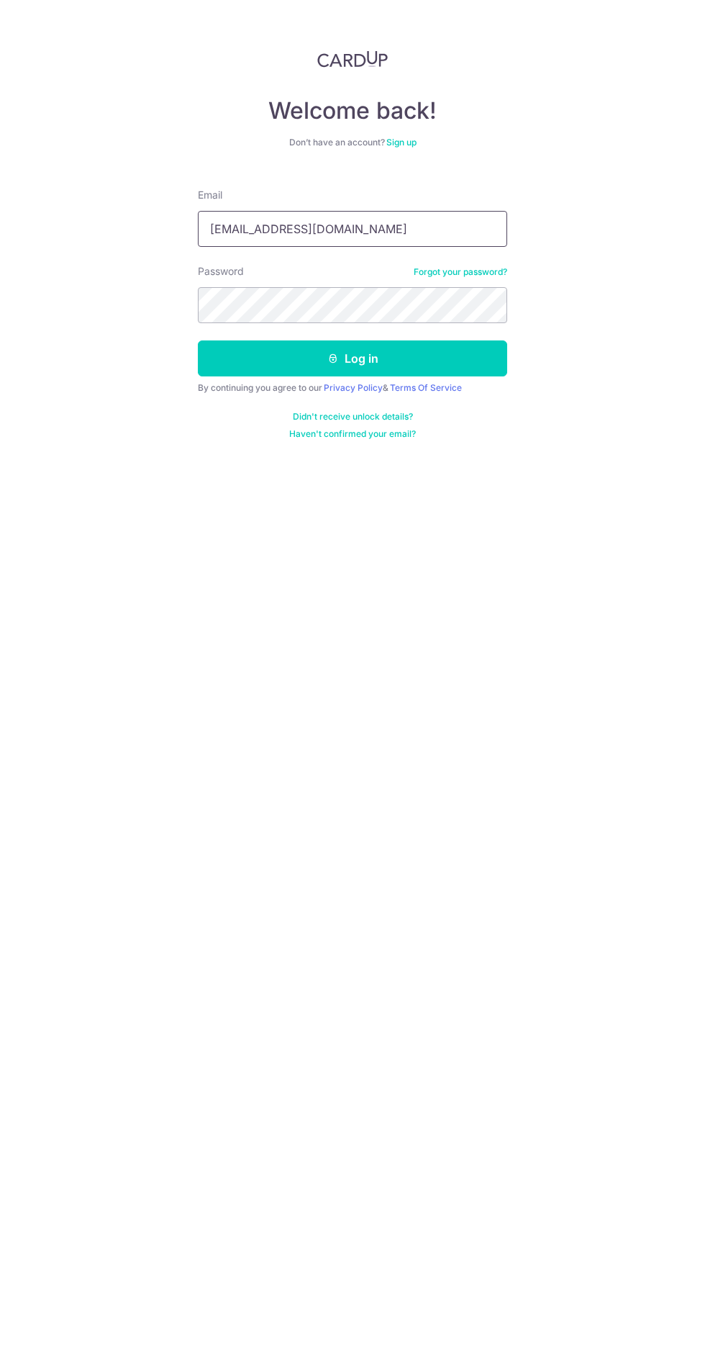 Image resolution: width=705 pixels, height=1351 pixels. I want to click on a: Forgot your password?, so click(461, 272).